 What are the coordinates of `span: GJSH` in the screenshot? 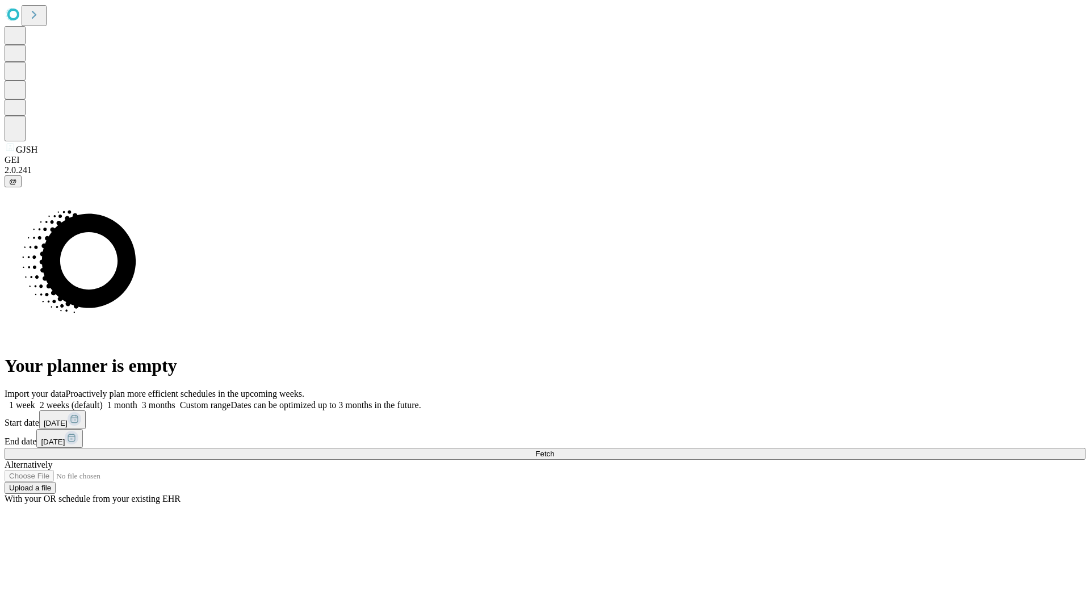 It's located at (27, 149).